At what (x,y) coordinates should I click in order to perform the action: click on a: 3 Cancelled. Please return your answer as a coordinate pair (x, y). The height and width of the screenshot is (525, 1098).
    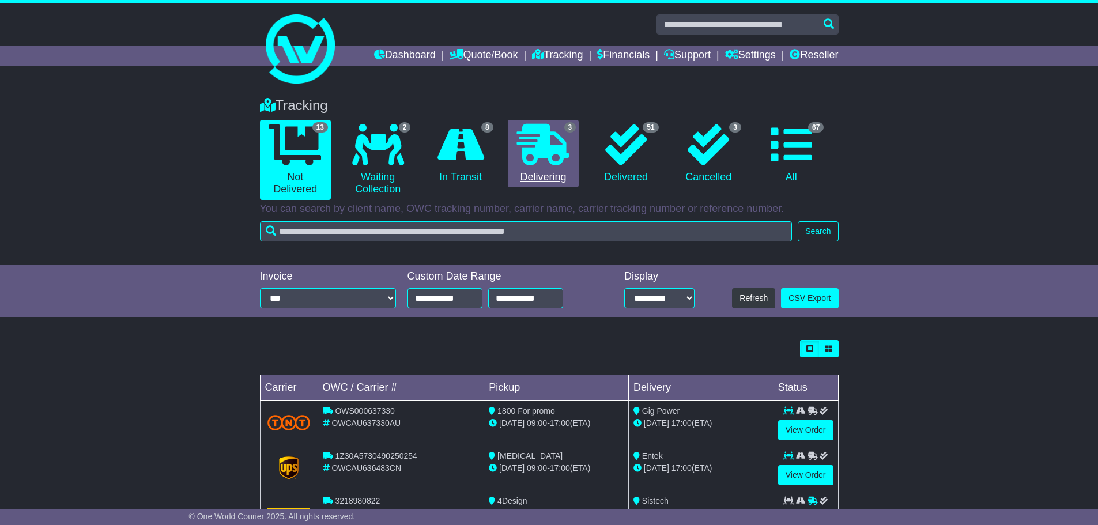
    Looking at the image, I should click on (708, 154).